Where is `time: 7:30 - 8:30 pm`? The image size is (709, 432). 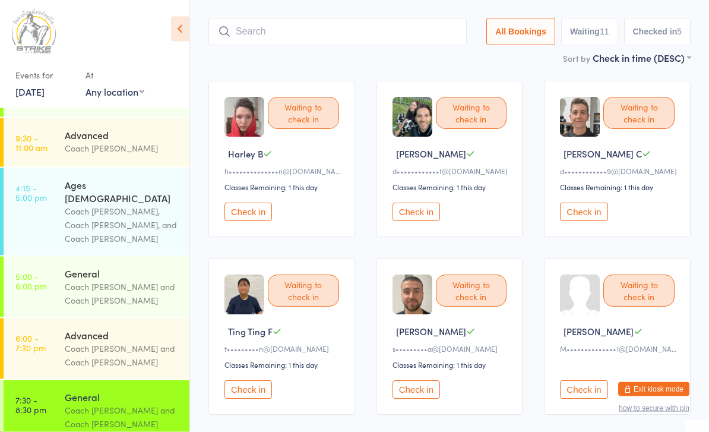 time: 7:30 - 8:30 pm is located at coordinates (31, 405).